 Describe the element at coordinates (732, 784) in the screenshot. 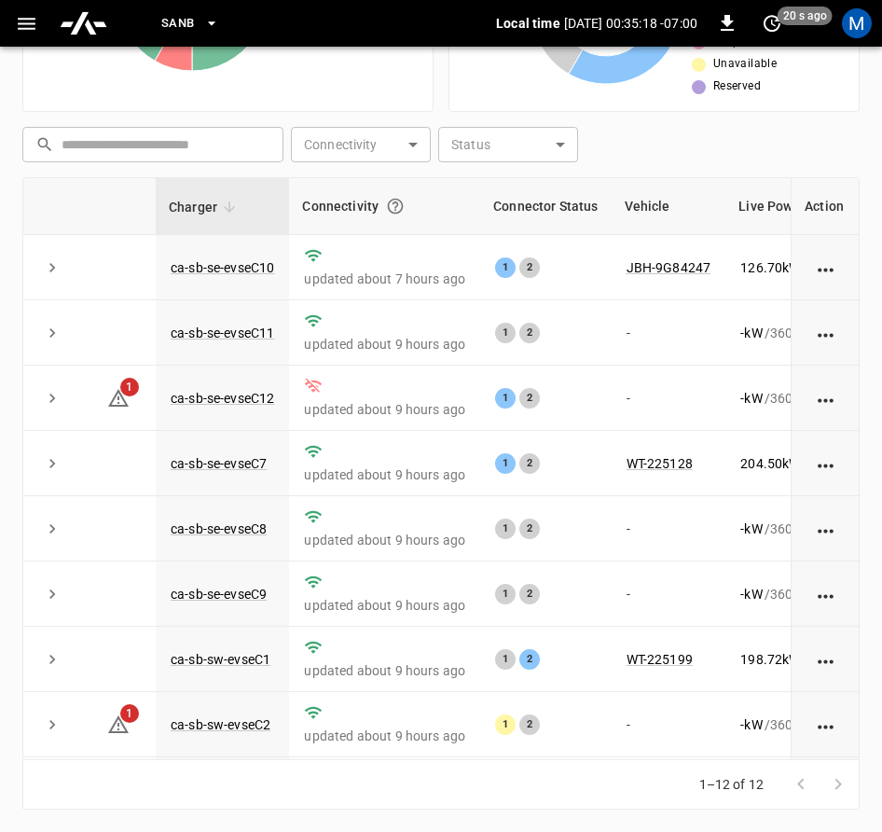

I see `p: 1–12 of 12` at that location.